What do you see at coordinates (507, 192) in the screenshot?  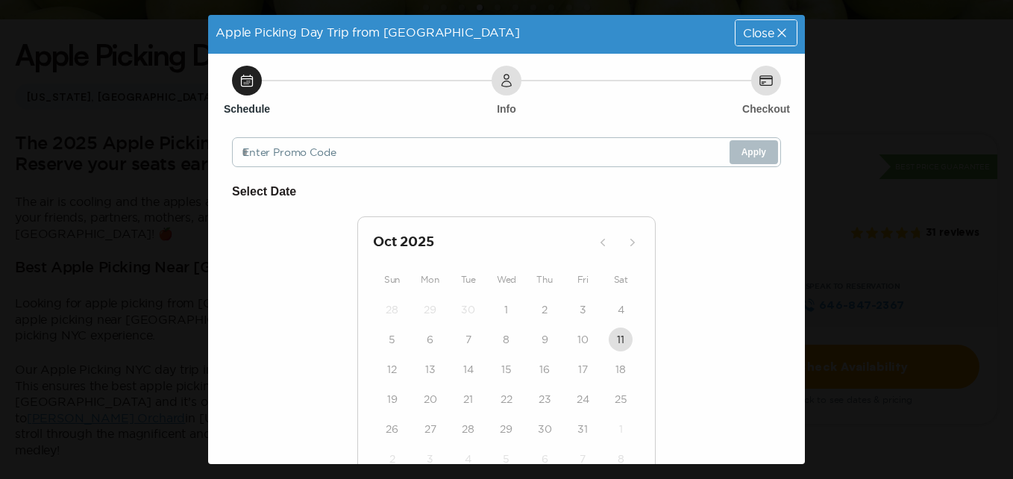 I see `h6: Select Date` at bounding box center [507, 192].